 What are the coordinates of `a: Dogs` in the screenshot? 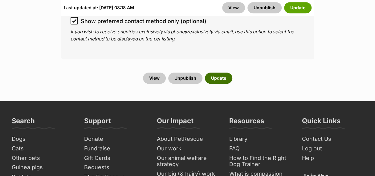 It's located at (42, 139).